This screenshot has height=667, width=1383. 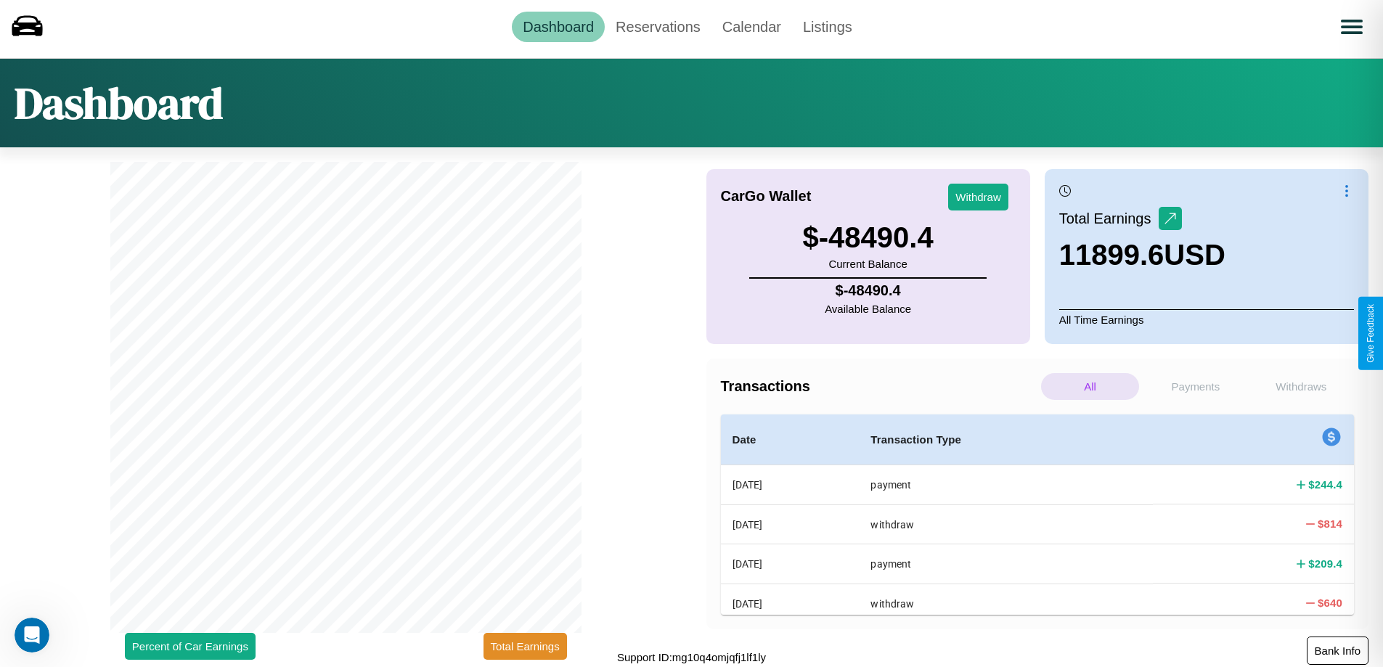 What do you see at coordinates (790, 440) in the screenshot?
I see `h4: Date` at bounding box center [790, 440].